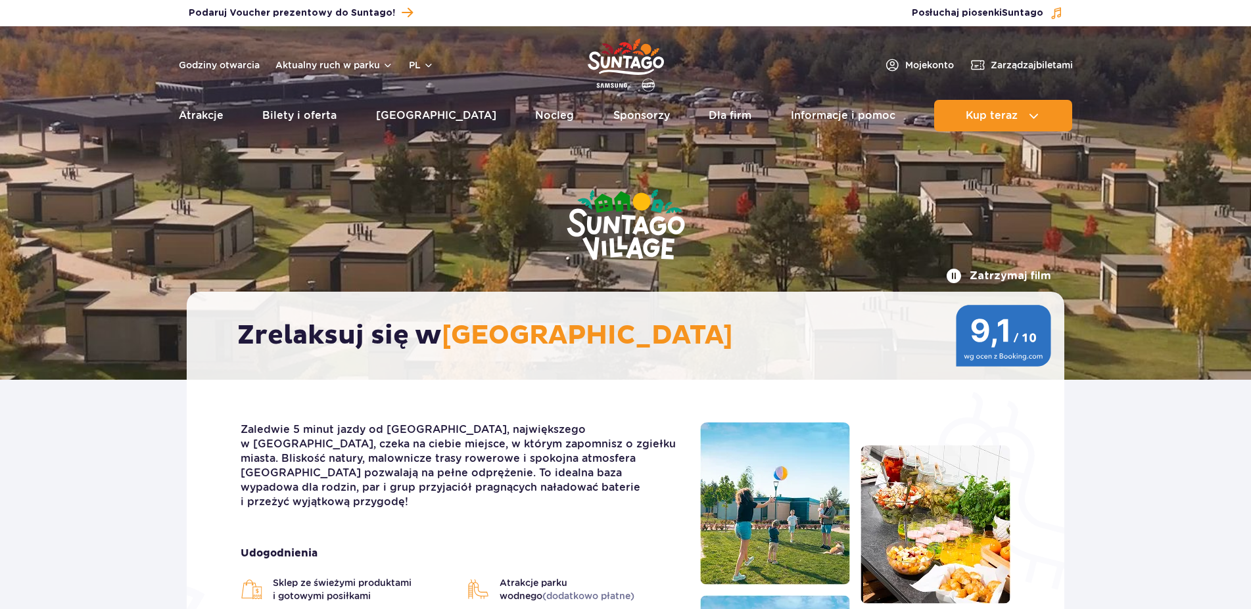 This screenshot has width=1251, height=609. Describe the element at coordinates (999, 276) in the screenshot. I see `button: Zatrzymaj film` at that location.